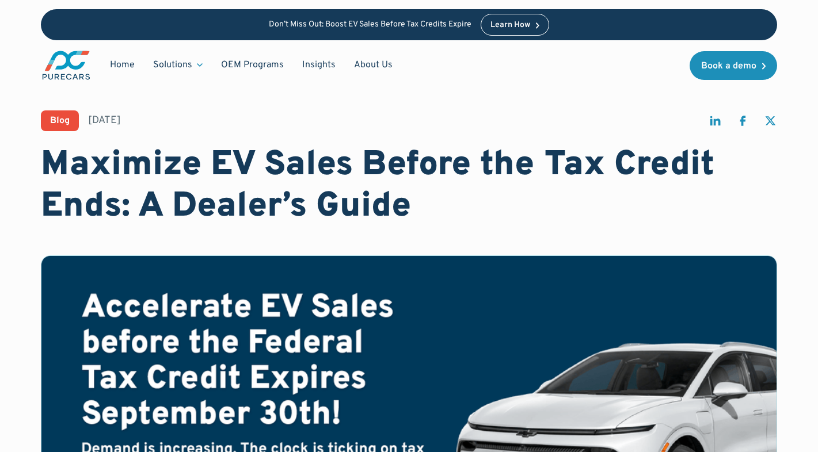  Describe the element at coordinates (373, 65) in the screenshot. I see `a: About Us` at that location.